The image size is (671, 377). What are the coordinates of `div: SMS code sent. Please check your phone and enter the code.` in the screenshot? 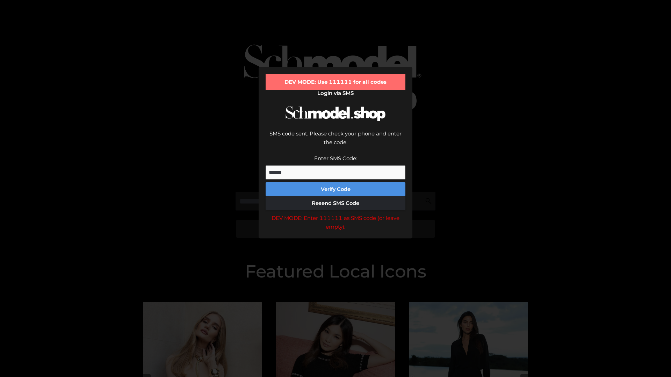 It's located at (335, 142).